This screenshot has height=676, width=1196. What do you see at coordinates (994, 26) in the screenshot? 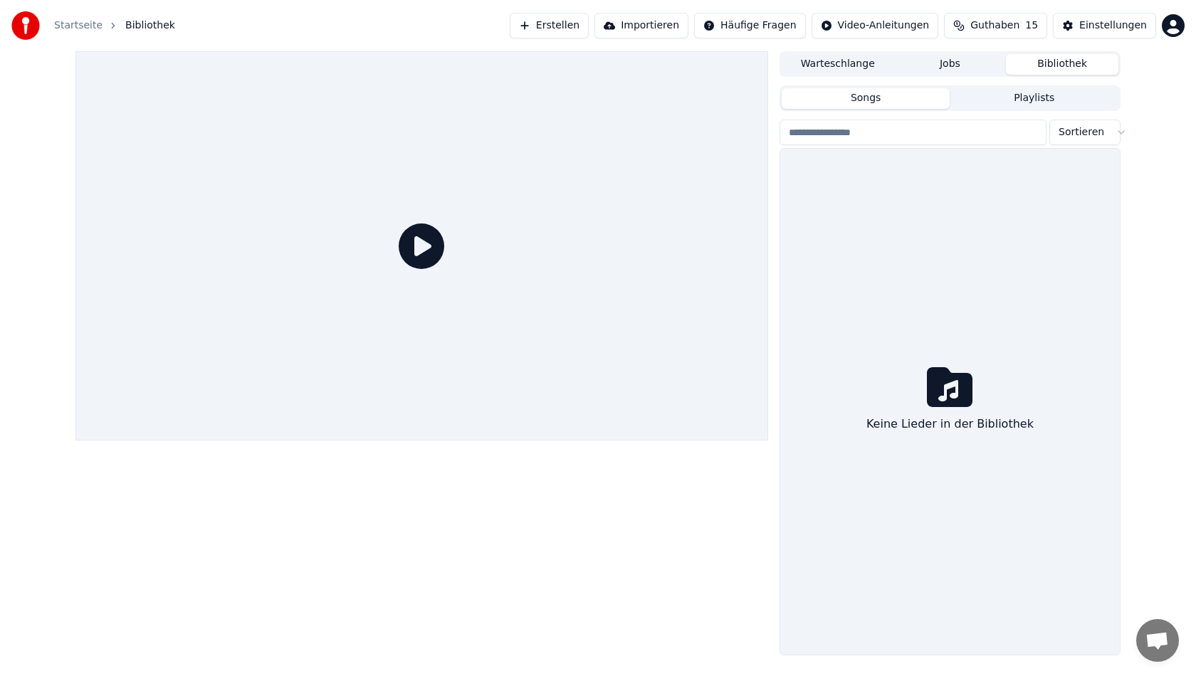
I see `span: Guthaben` at bounding box center [994, 26].